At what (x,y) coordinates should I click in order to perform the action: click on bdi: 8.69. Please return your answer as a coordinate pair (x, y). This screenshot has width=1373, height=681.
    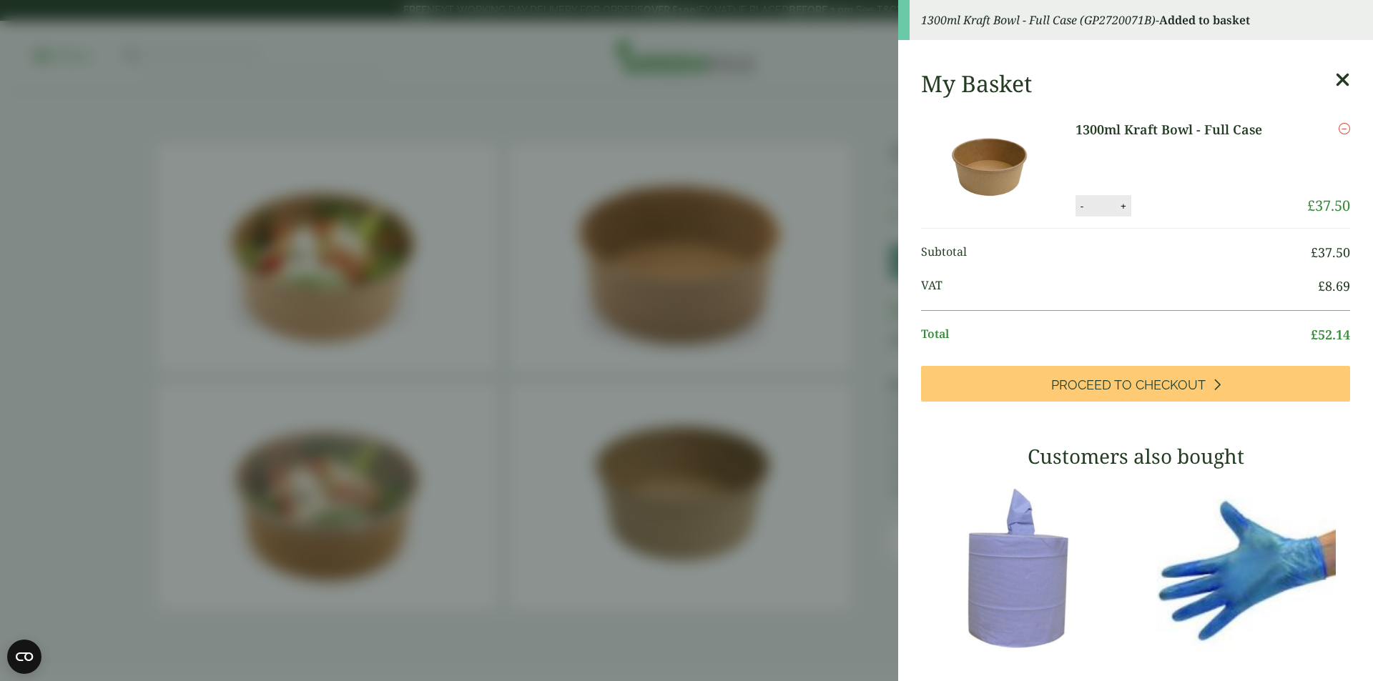
    Looking at the image, I should click on (1334, 286).